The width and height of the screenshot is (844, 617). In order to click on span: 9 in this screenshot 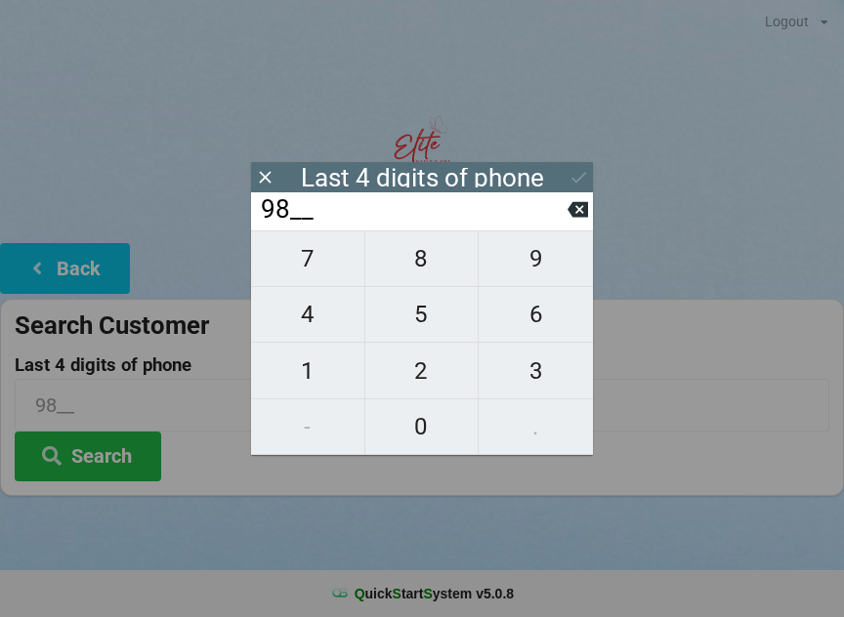, I will do `click(535, 259)`.